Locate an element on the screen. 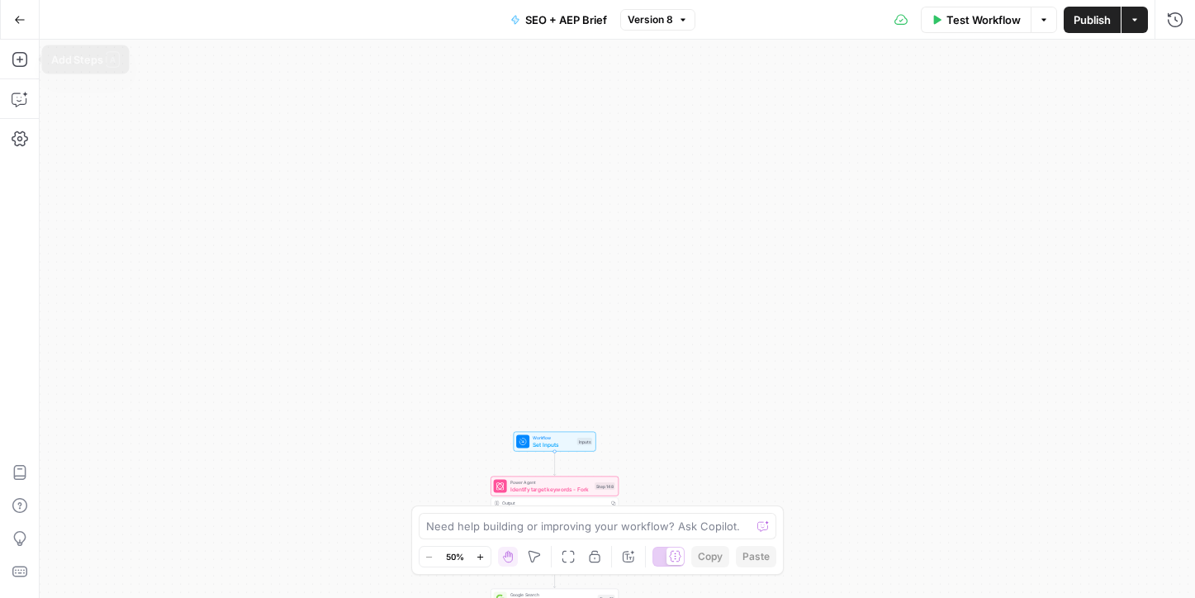 This screenshot has height=598, width=1195. span: Version 8 is located at coordinates (650, 20).